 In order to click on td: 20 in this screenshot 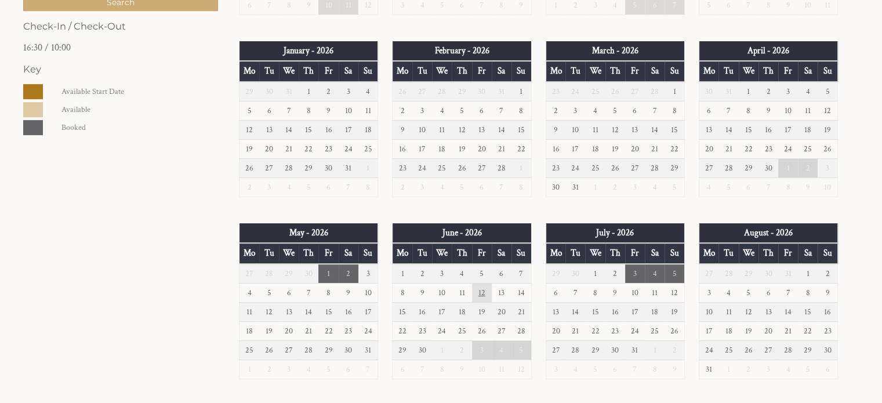, I will do `click(269, 148)`.